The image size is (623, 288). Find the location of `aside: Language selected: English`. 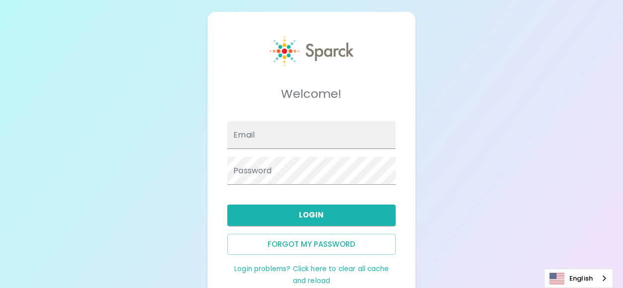

aside: Language selected: English is located at coordinates (578, 278).